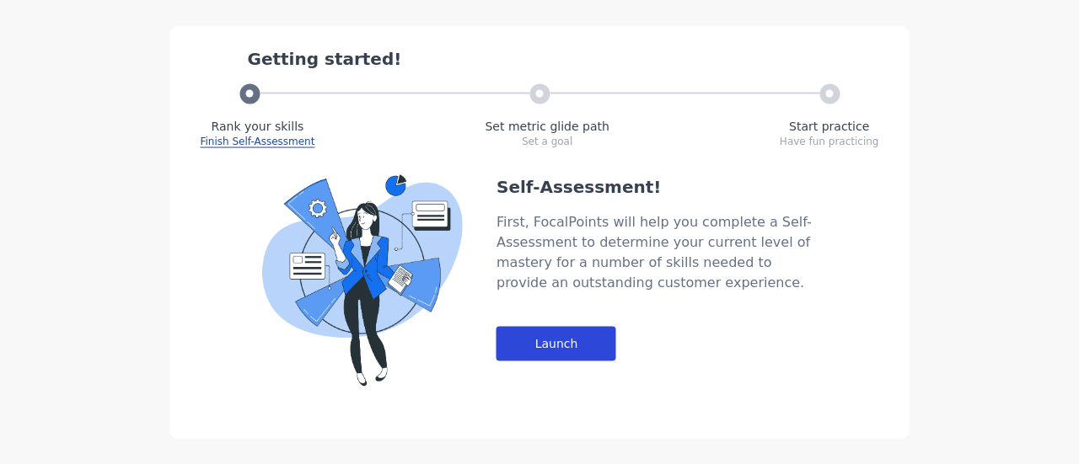  Describe the element at coordinates (258, 126) in the screenshot. I see `div: Rank your skills` at that location.